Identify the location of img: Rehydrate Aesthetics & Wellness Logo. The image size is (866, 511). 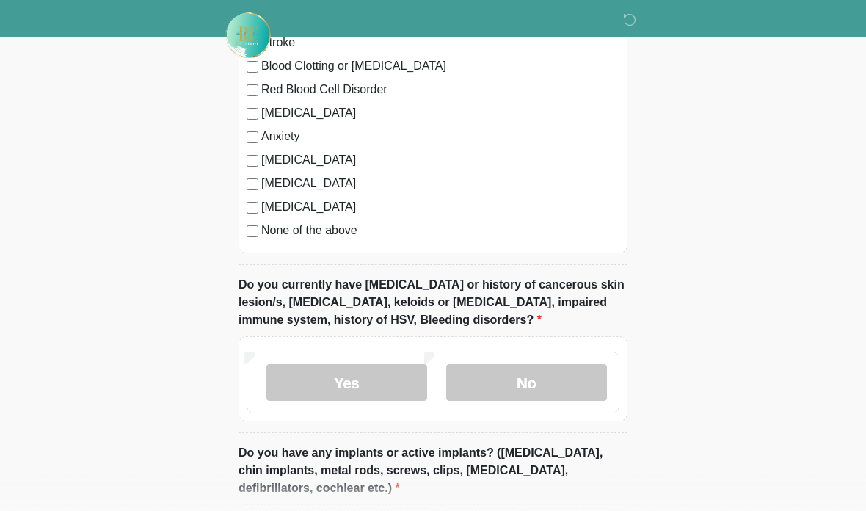
(248, 35).